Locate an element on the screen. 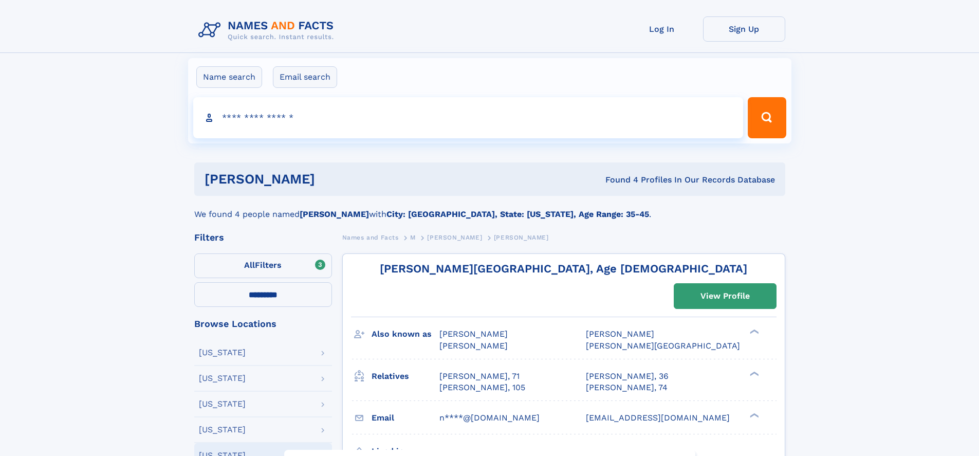 The width and height of the screenshot is (979, 456). label: Name search is located at coordinates (229, 77).